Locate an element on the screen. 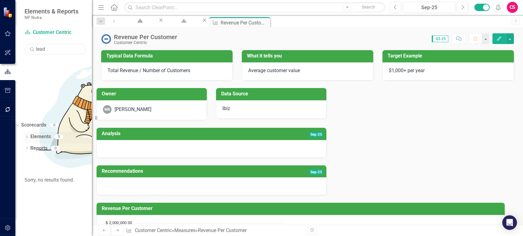  h3: Owner is located at coordinates (153, 94).